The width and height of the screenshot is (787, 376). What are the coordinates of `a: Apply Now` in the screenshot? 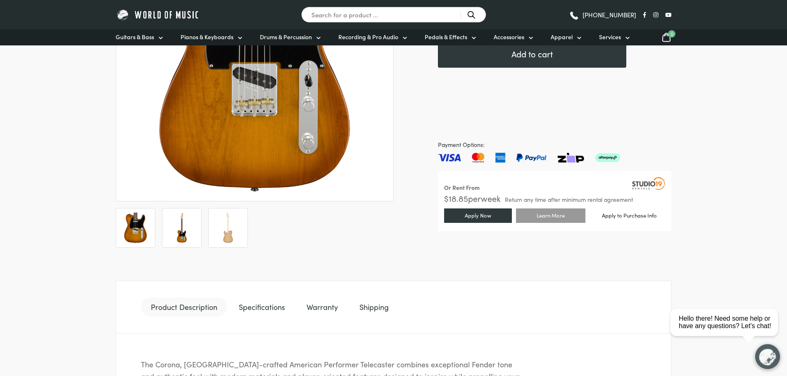 It's located at (478, 216).